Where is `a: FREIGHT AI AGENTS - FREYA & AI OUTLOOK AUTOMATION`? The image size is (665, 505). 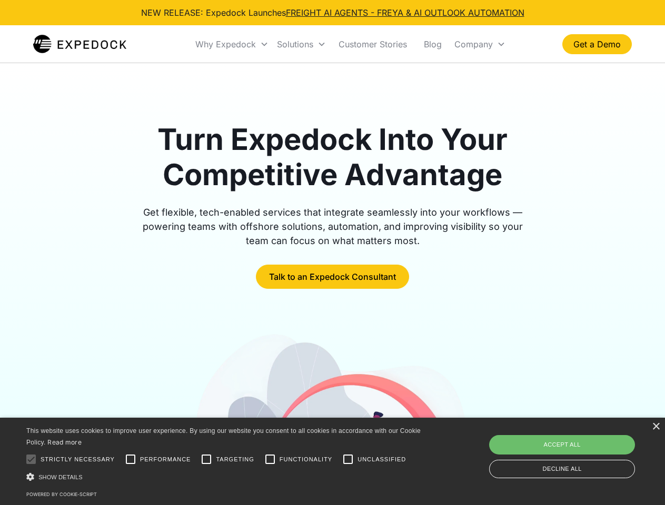 a: FREIGHT AI AGENTS - FREYA & AI OUTLOOK AUTOMATION is located at coordinates (405, 13).